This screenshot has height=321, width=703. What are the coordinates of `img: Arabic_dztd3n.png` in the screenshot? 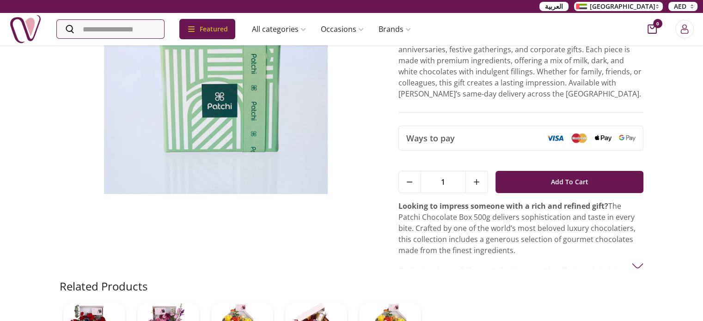 It's located at (582, 6).